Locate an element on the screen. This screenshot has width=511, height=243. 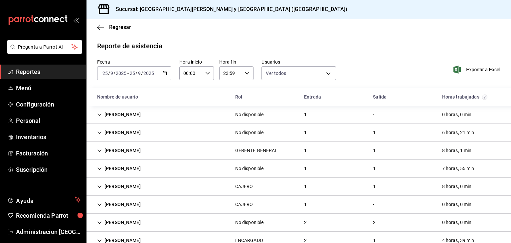
span: Ayuda is located at coordinates (44, 200).